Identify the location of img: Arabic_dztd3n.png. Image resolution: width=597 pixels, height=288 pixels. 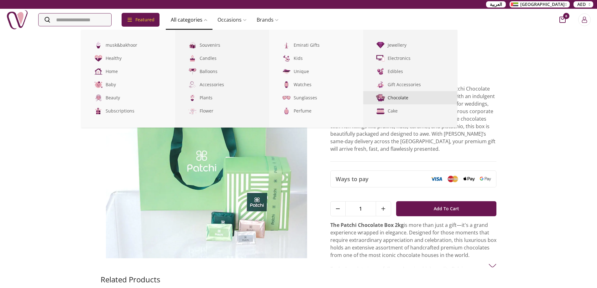
(514, 4).